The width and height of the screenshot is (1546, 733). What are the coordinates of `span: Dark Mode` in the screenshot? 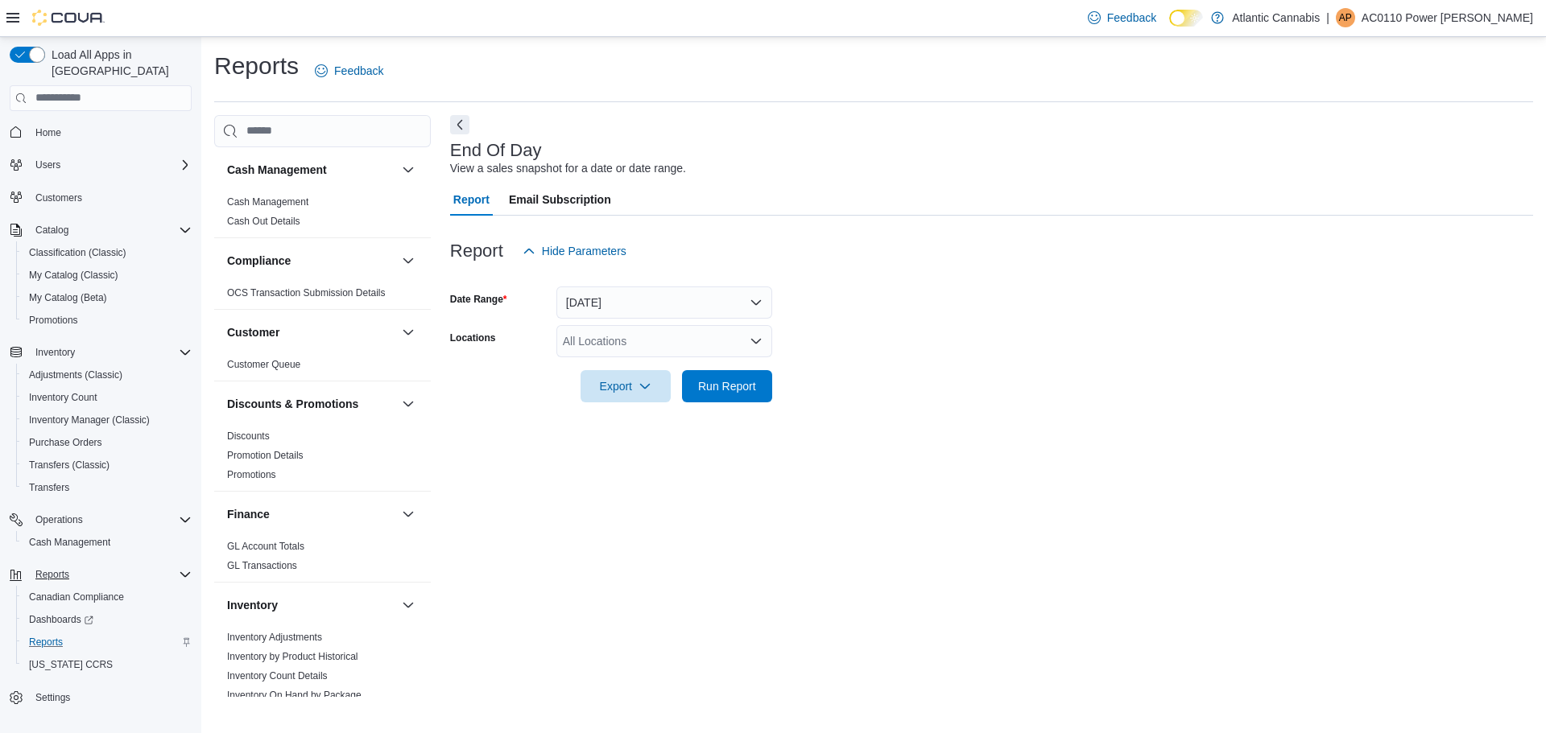 It's located at (1169, 27).